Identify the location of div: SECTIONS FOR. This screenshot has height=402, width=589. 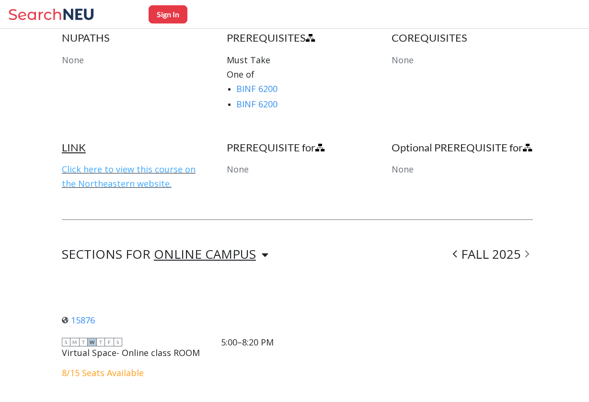
(165, 254).